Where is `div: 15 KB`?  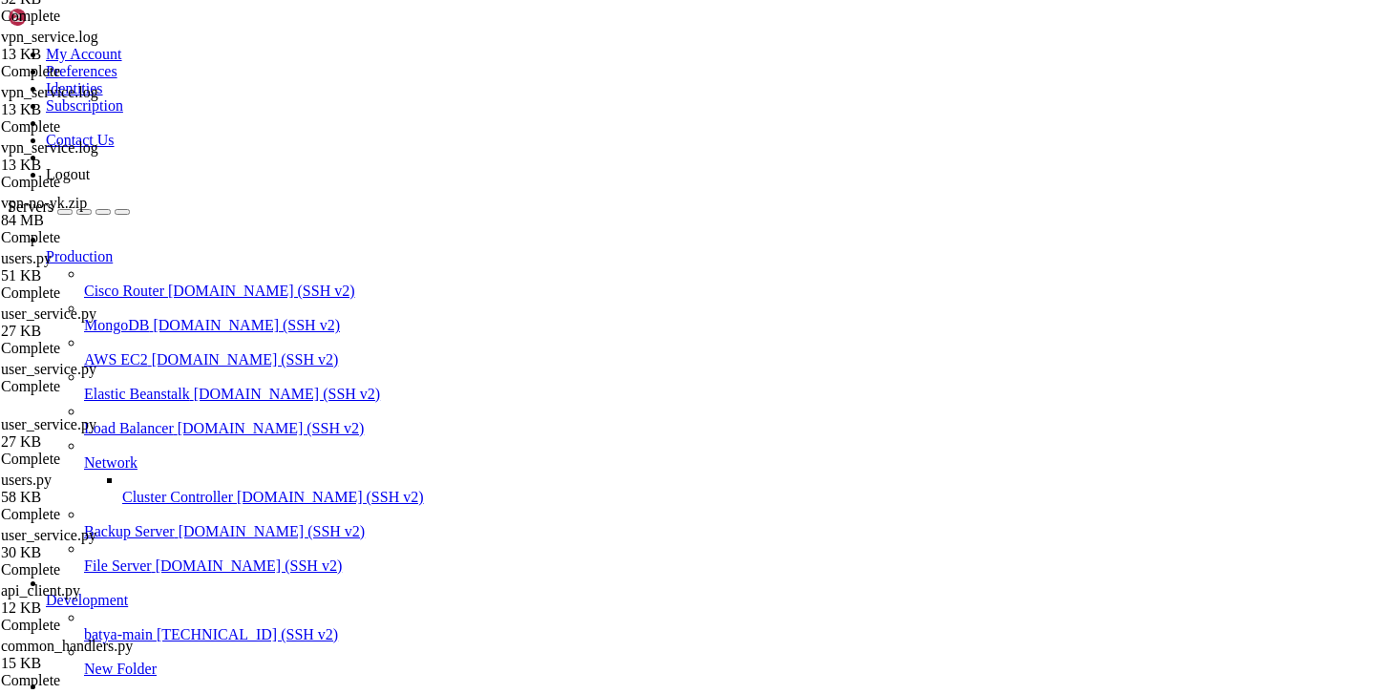
div: 15 KB is located at coordinates (96, 663).